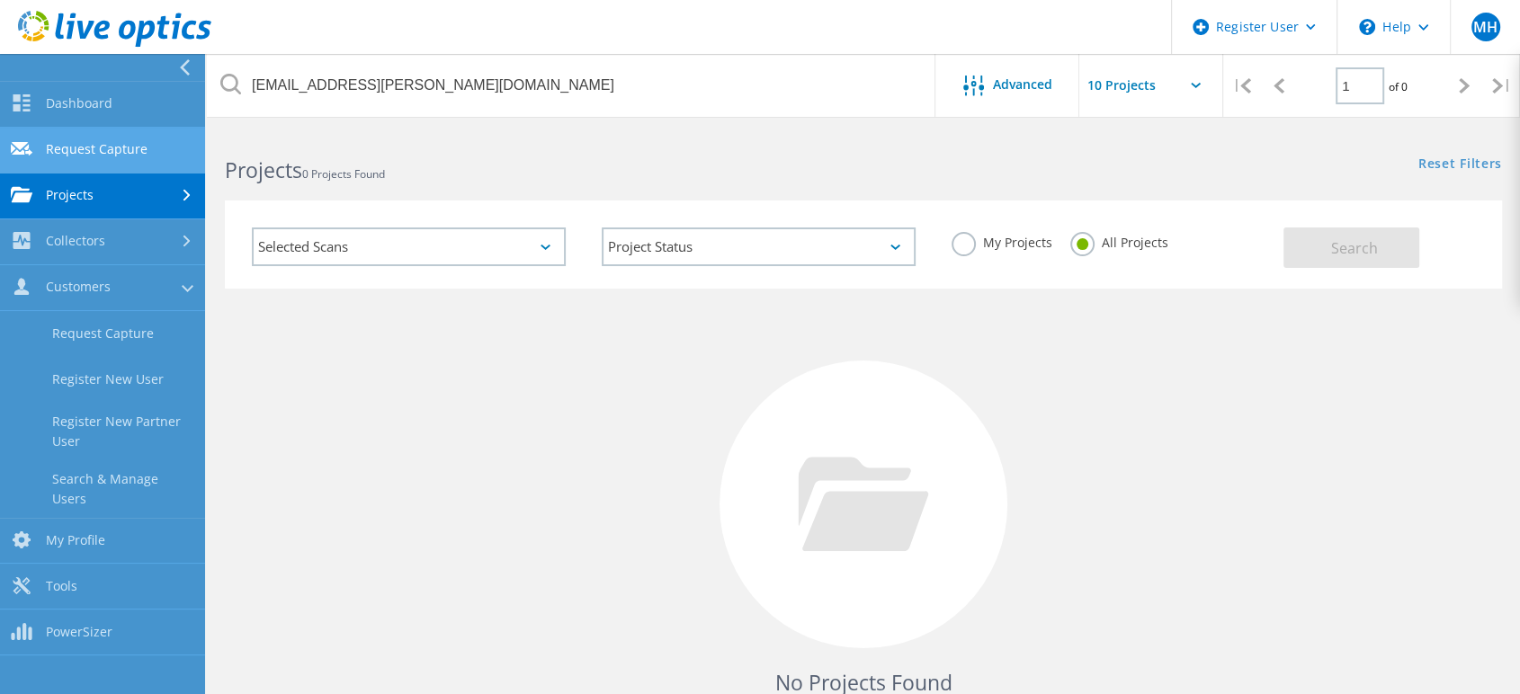  Describe the element at coordinates (1485, 27) in the screenshot. I see `span: MH` at that location.